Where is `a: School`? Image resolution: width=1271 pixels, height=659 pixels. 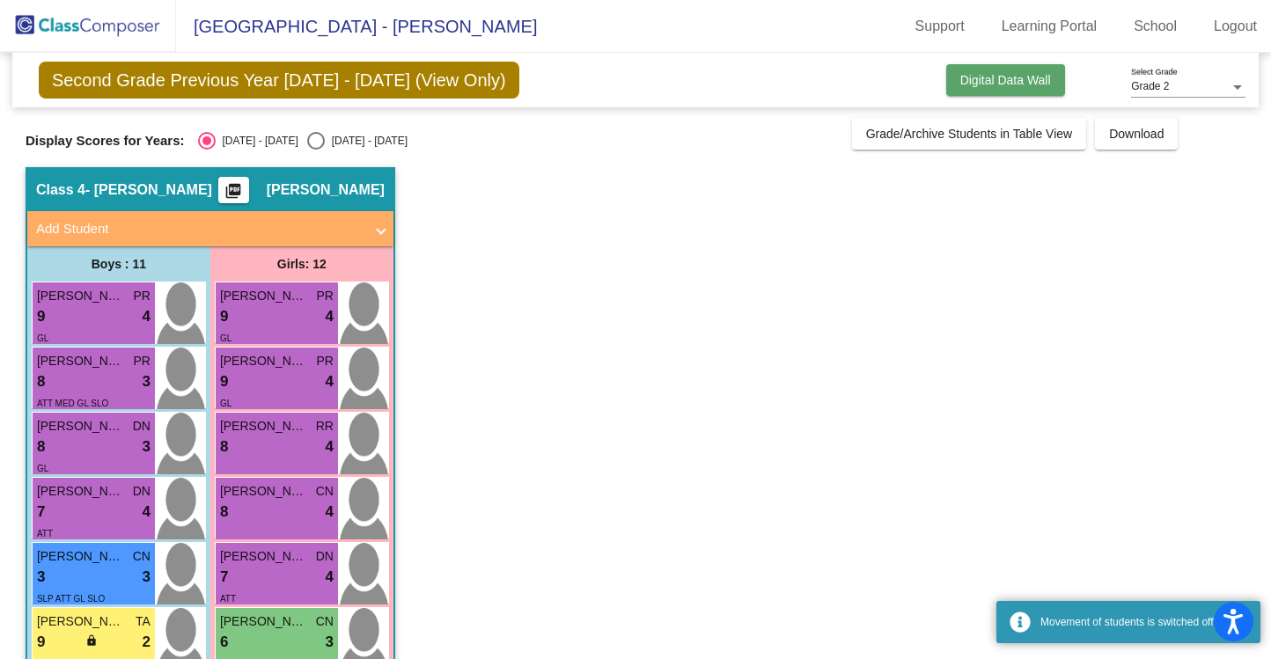
a: School is located at coordinates (1155, 26).